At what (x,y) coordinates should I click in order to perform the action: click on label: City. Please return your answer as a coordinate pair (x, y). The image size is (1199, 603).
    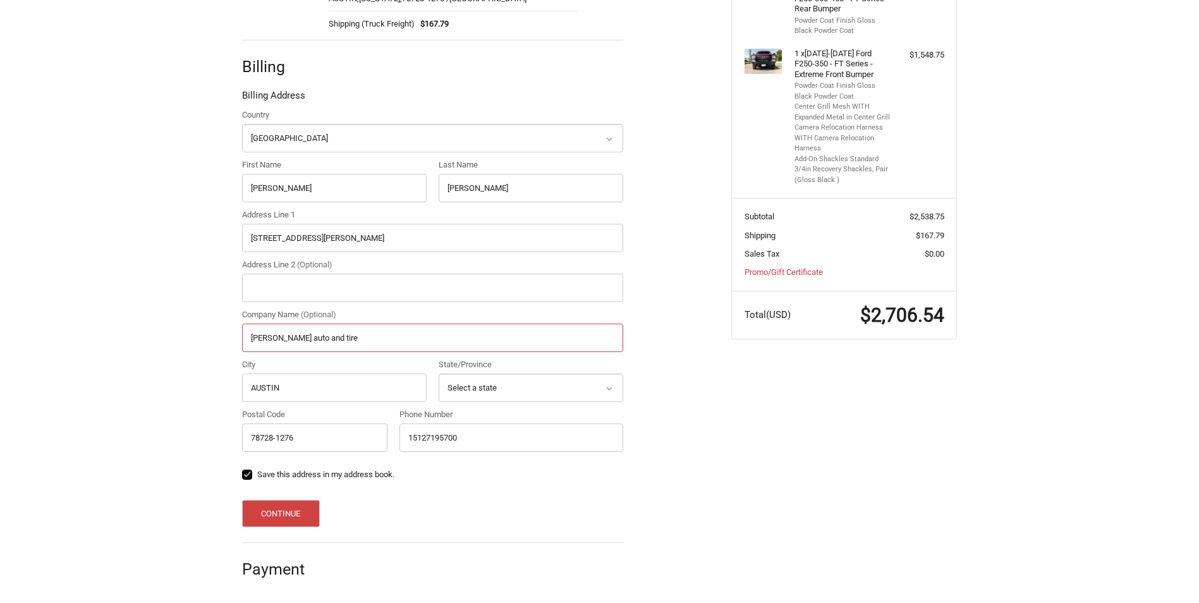
    Looking at the image, I should click on (334, 365).